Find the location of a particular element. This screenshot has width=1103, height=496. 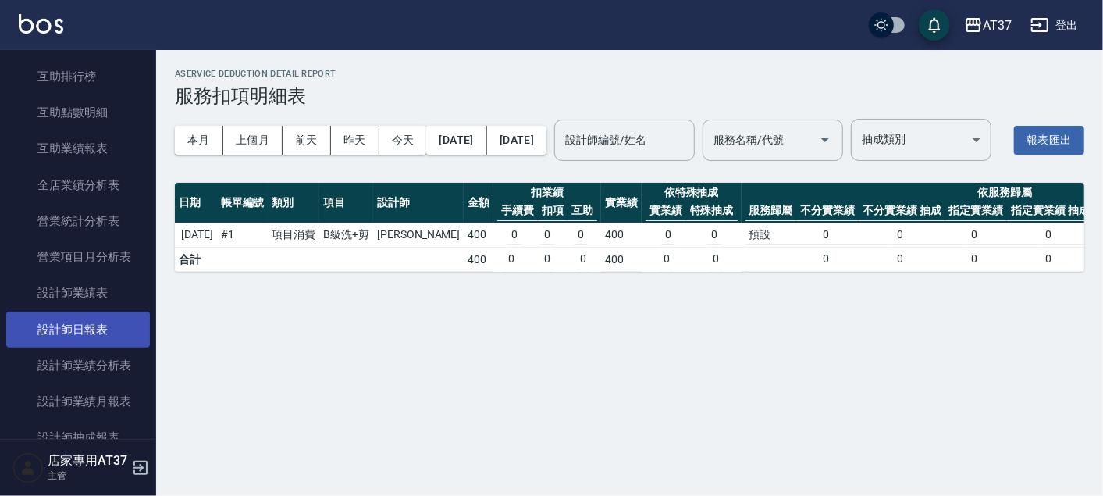

th: 指定實業績 抽成 is located at coordinates (1050, 211).